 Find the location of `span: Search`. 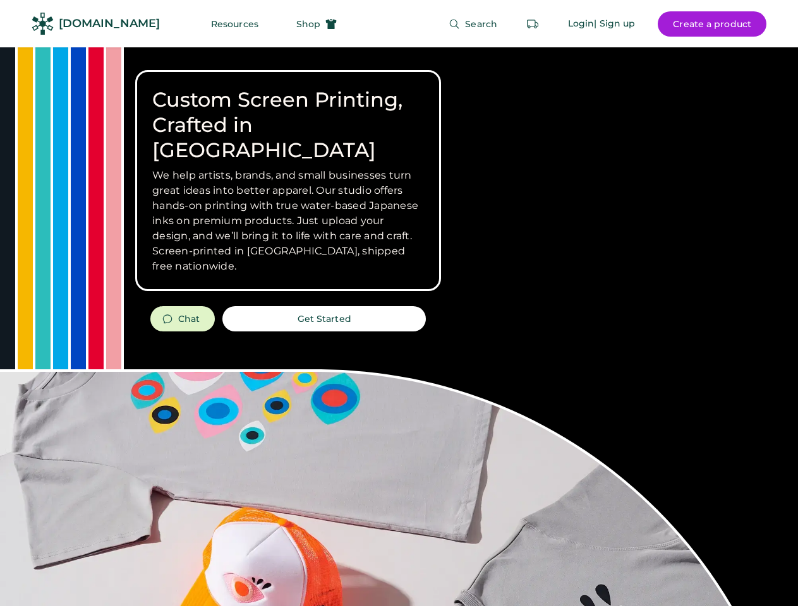

span: Search is located at coordinates (481, 24).